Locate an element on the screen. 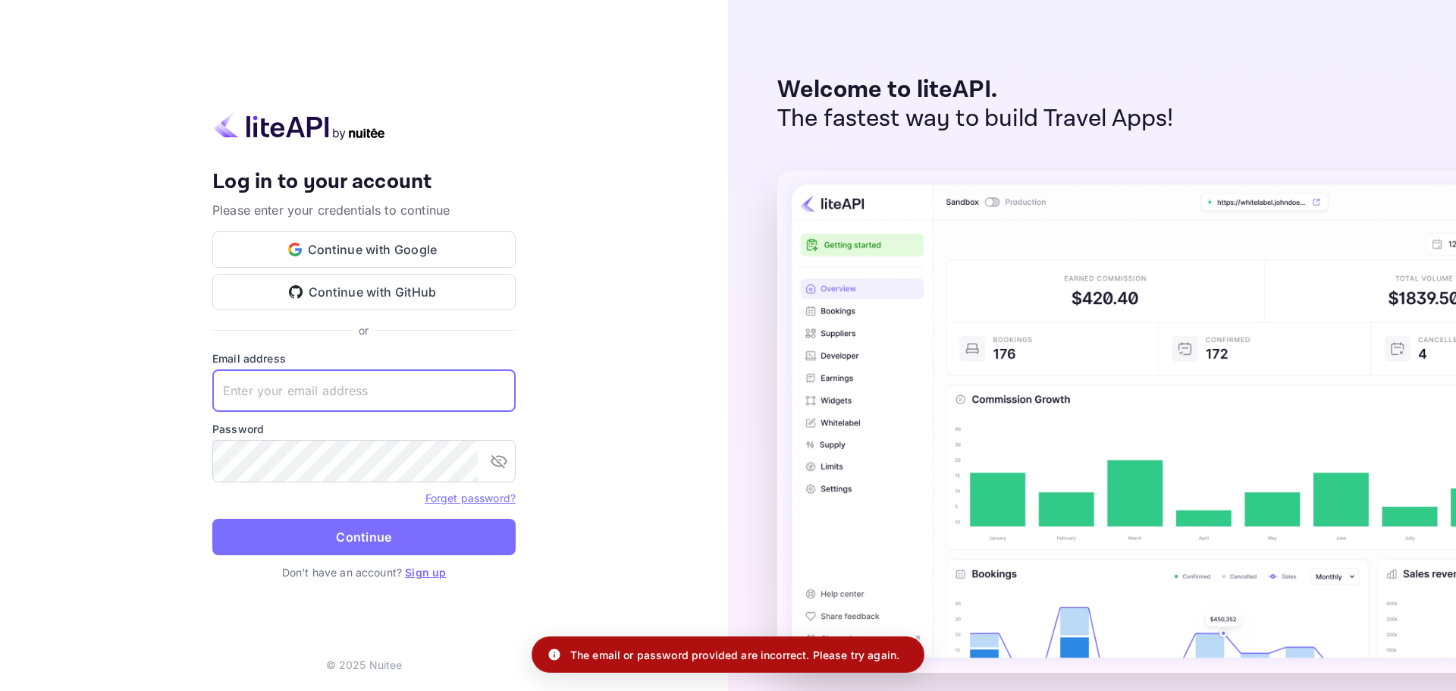 This screenshot has height=691, width=1456. p: © 2025 Nuitee is located at coordinates (364, 664).